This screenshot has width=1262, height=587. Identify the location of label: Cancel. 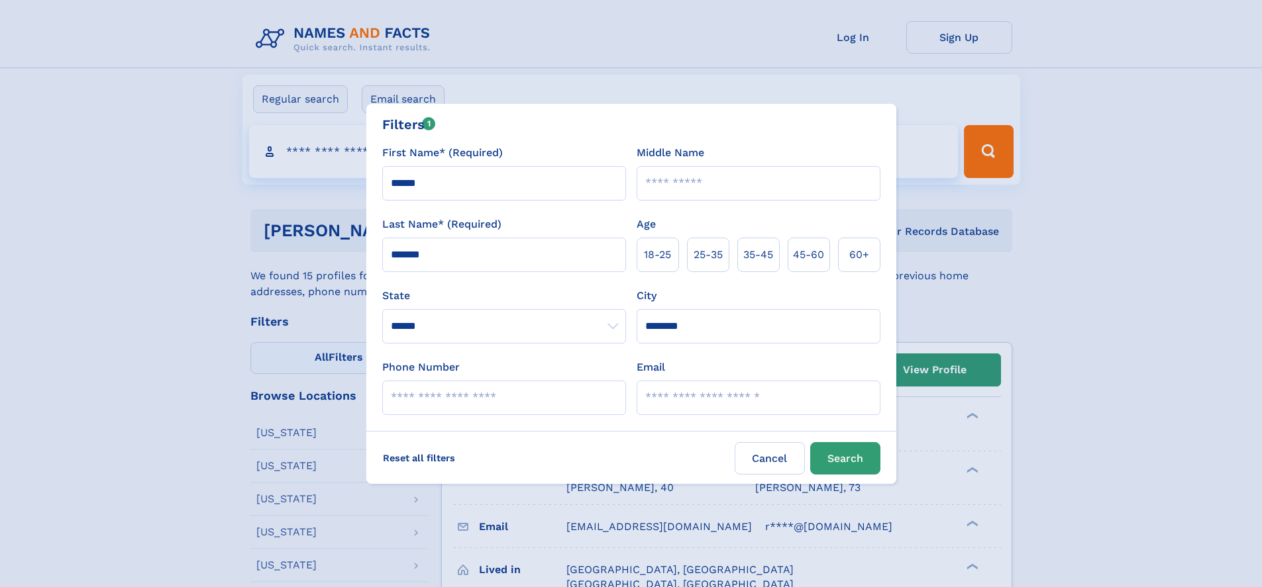
(770, 458).